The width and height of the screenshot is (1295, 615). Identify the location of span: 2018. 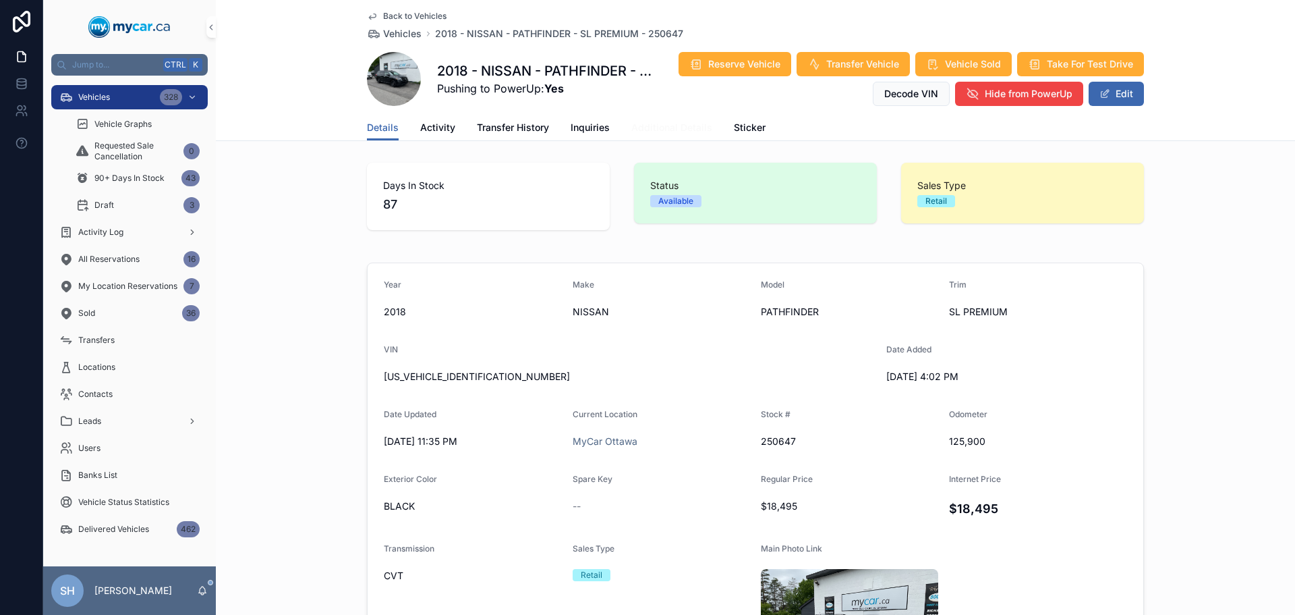
(473, 312).